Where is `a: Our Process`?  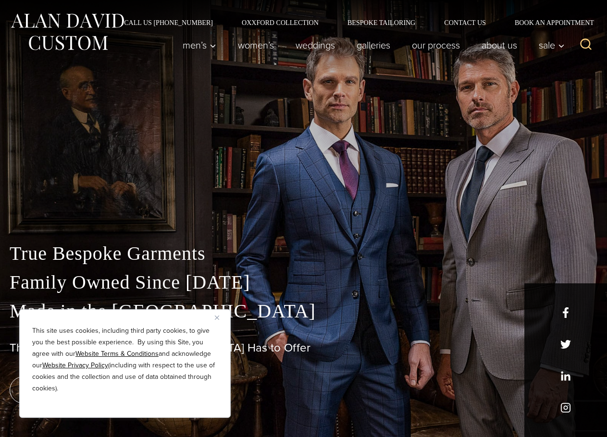 a: Our Process is located at coordinates (436, 45).